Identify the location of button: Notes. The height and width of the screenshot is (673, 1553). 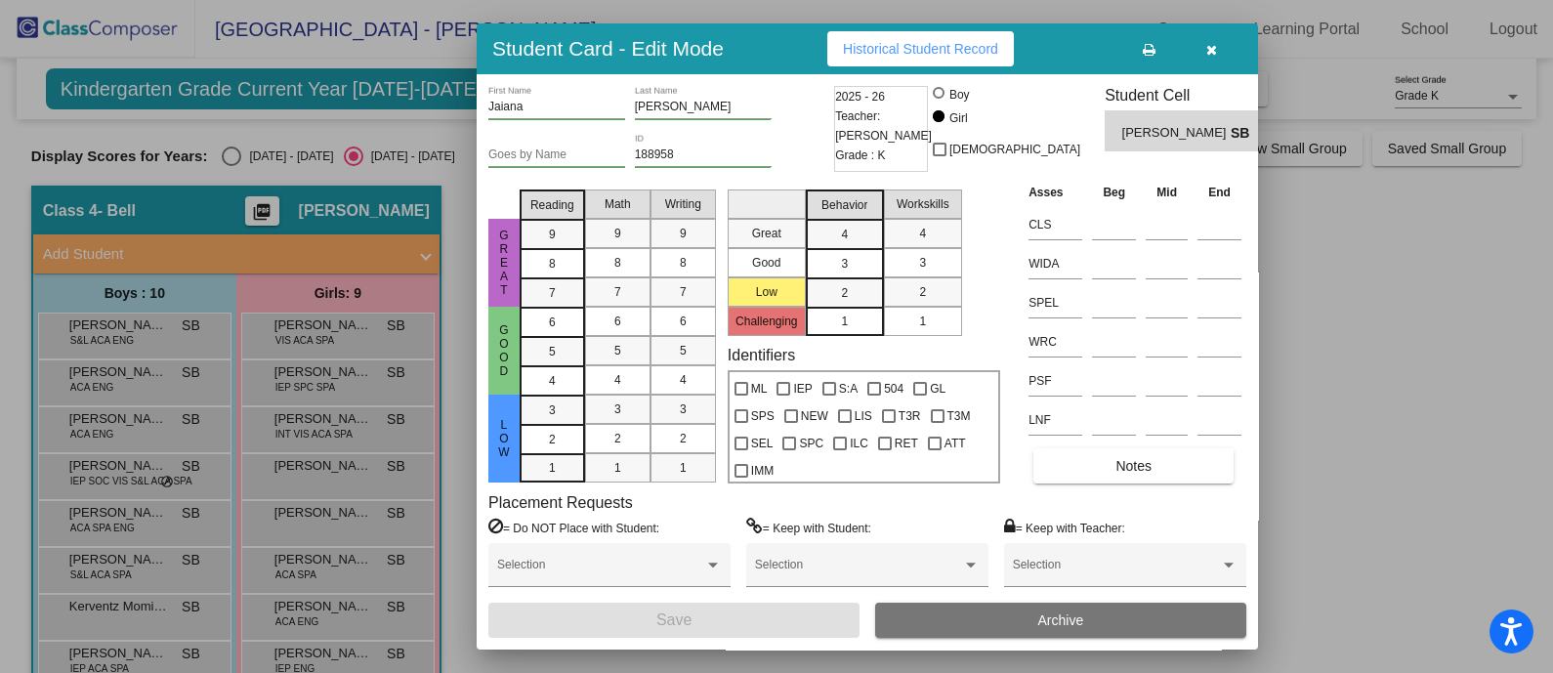
(1133, 466).